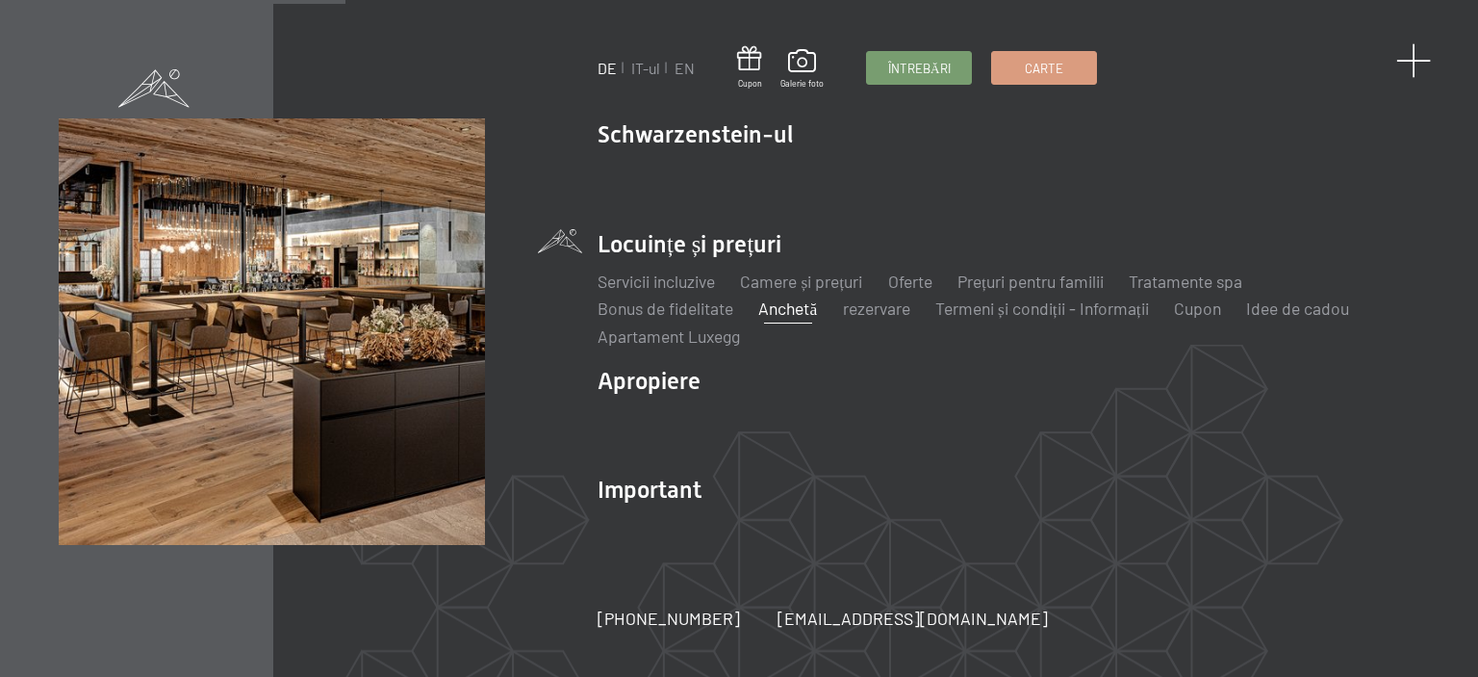 The height and width of the screenshot is (677, 1478). What do you see at coordinates (607, 67) in the screenshot?
I see `a: DE` at bounding box center [607, 67].